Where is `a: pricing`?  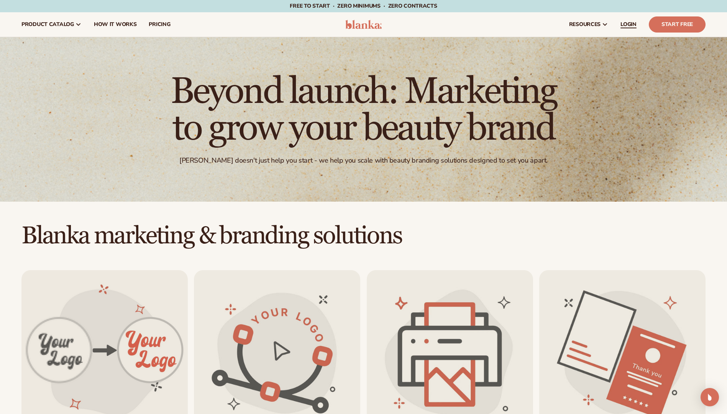
a: pricing is located at coordinates (159, 25).